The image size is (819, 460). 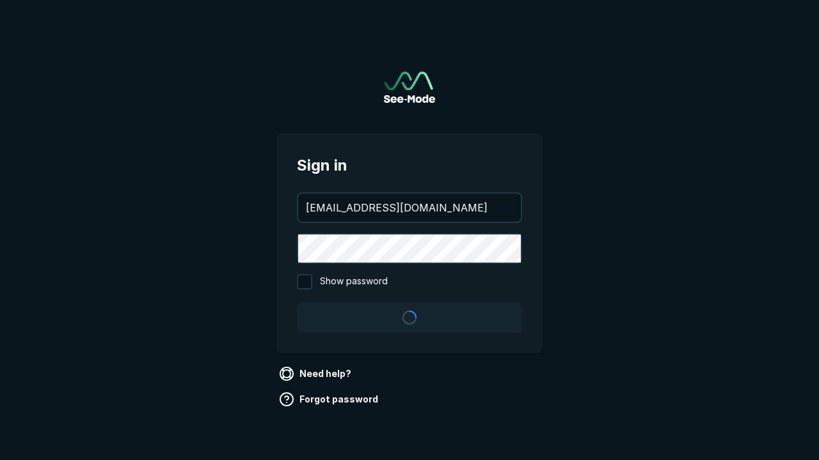 I want to click on a: Go to sign in, so click(x=409, y=87).